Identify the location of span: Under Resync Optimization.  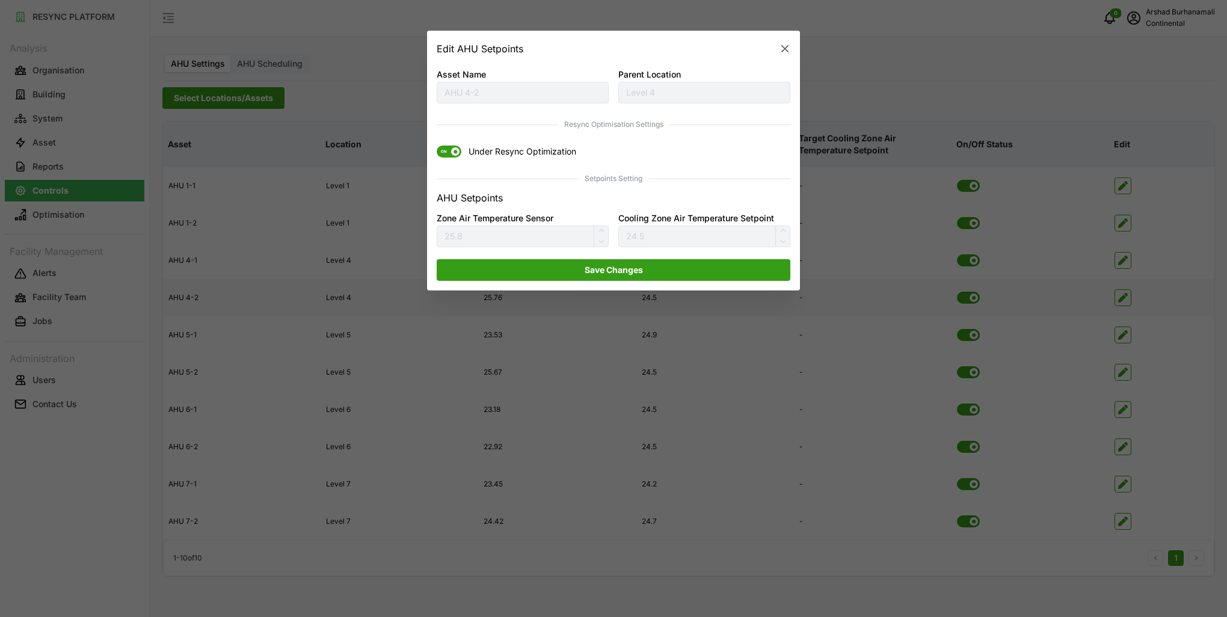
(518, 152).